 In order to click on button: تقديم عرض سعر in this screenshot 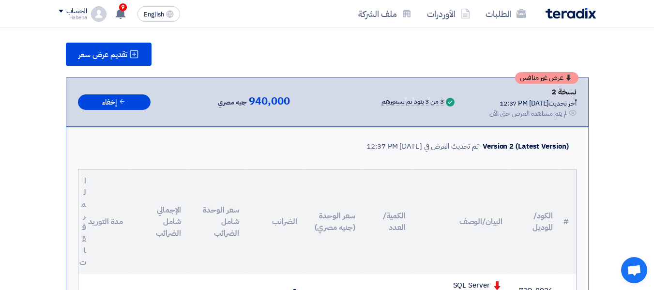, I will do `click(108, 54)`.